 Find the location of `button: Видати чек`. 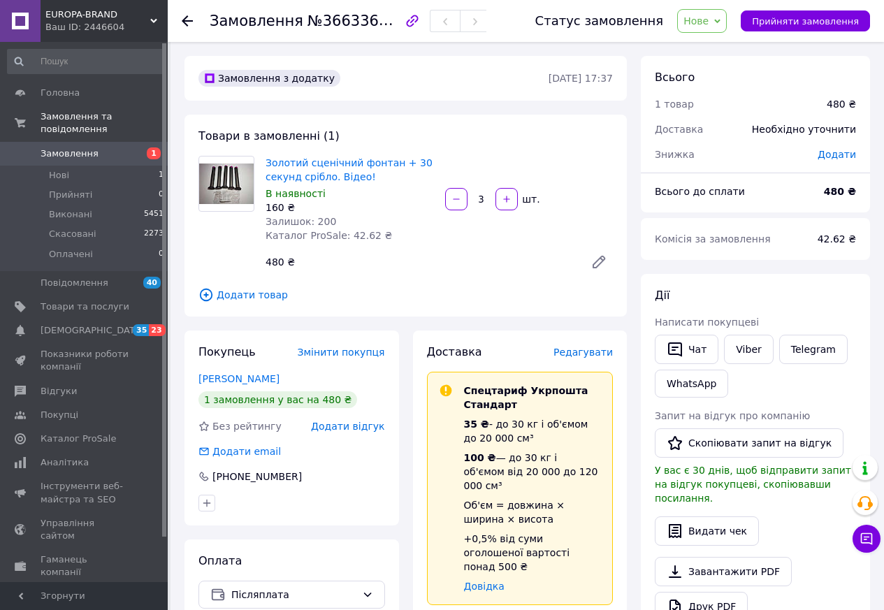

button: Видати чек is located at coordinates (707, 531).